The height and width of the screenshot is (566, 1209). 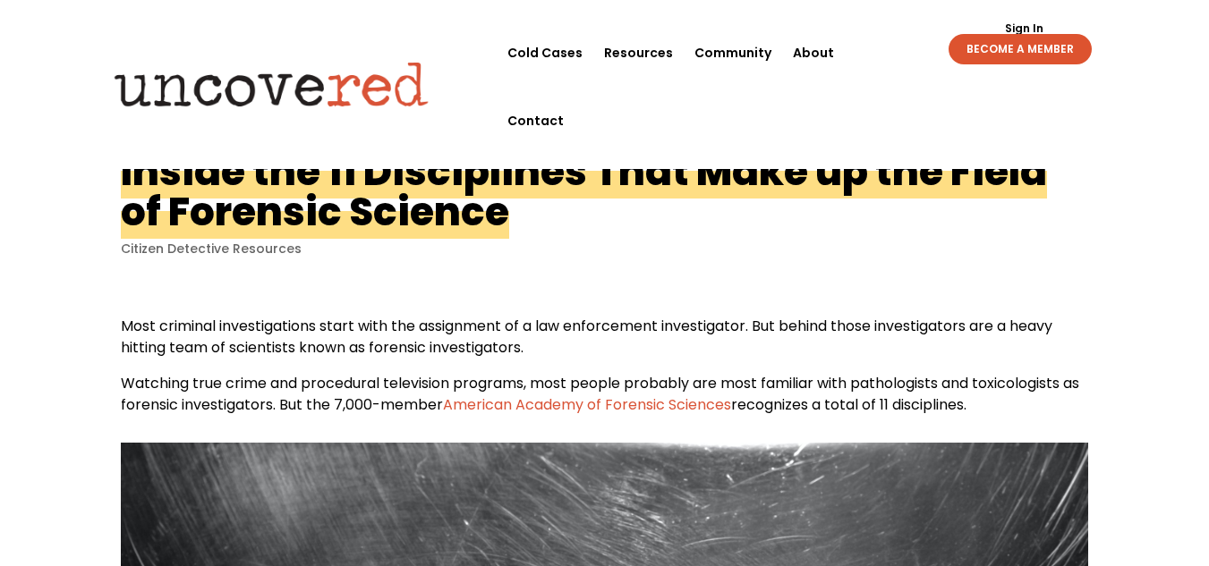 What do you see at coordinates (1024, 29) in the screenshot?
I see `a: Sign In` at bounding box center [1024, 29].